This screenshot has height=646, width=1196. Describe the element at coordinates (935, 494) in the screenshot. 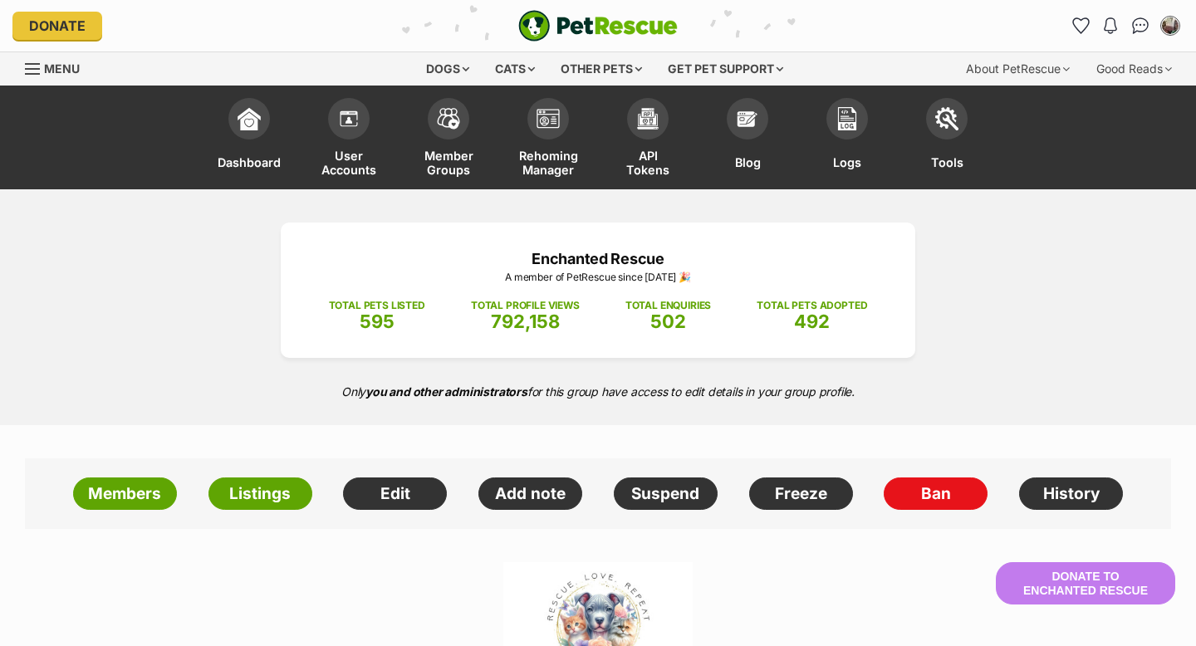

I see `a: Ban` at that location.